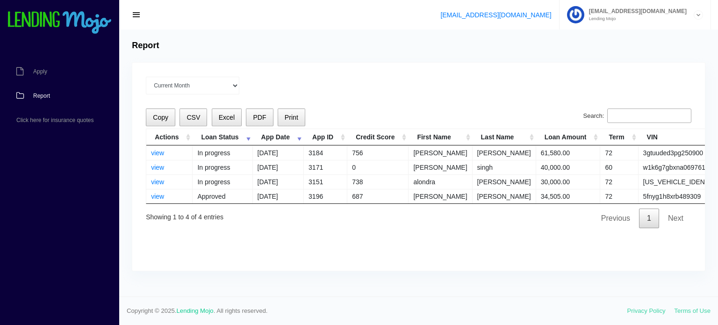 The width and height of the screenshot is (718, 325). I want to click on th: First Name: activate to sort column ascending, so click(440, 137).